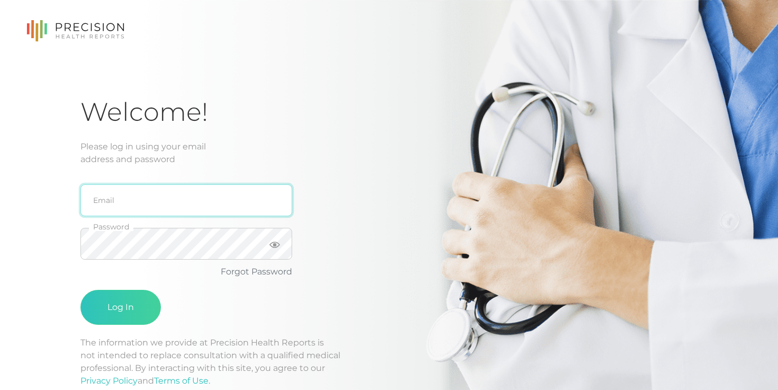 Image resolution: width=778 pixels, height=390 pixels. I want to click on p: The information we provide at Precision Health Reports is not intended to replace consultation wi..., so click(389, 361).